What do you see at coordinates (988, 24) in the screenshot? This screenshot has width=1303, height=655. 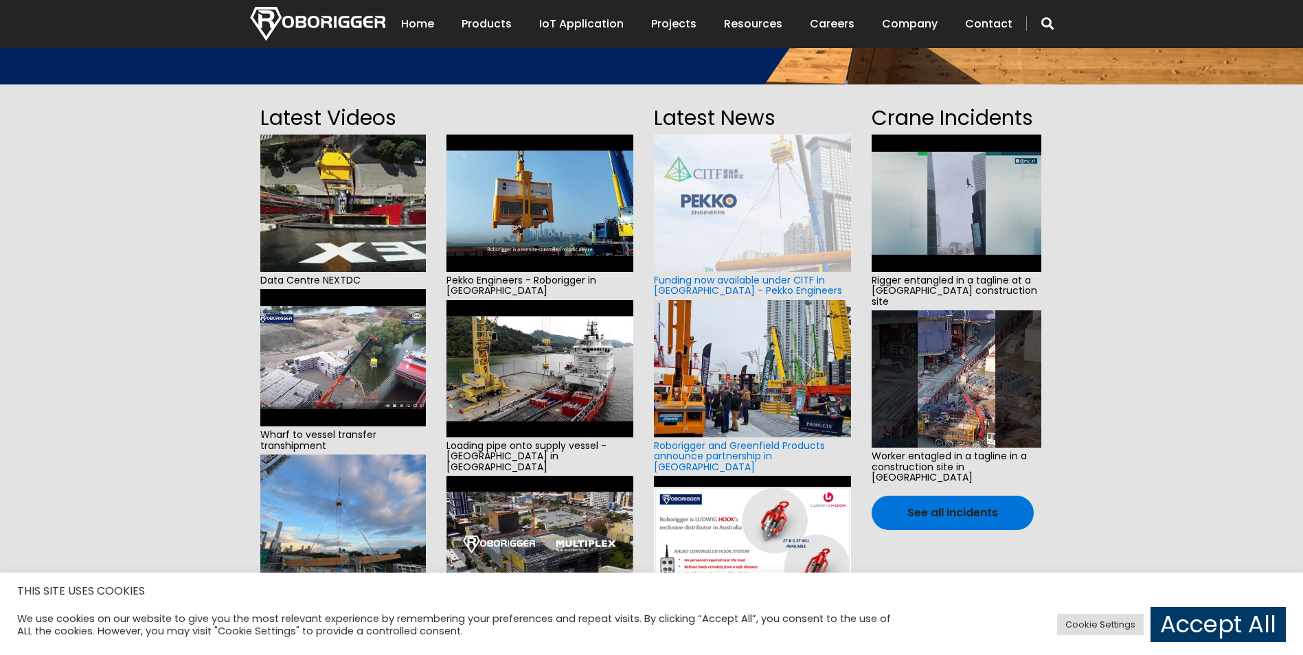 I see `a: Contact` at bounding box center [988, 24].